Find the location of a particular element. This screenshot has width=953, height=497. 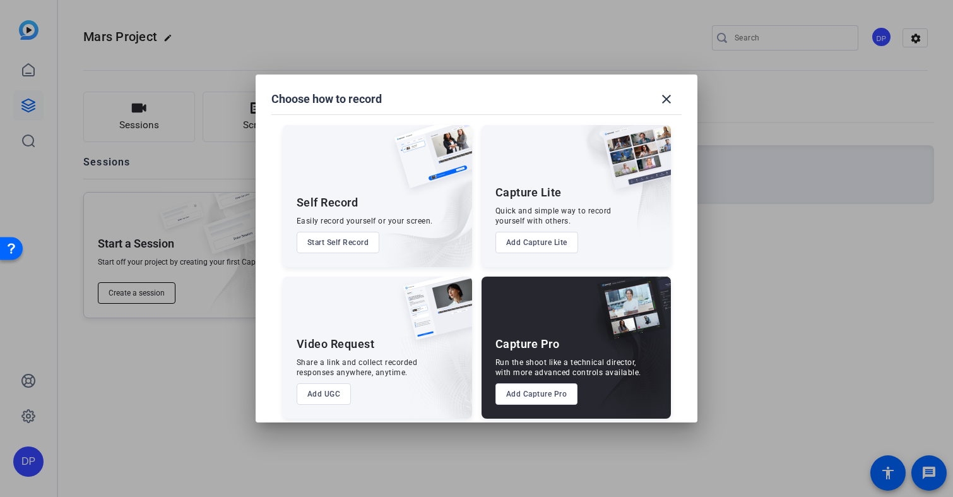

img: capture-lite.png is located at coordinates (632, 163).